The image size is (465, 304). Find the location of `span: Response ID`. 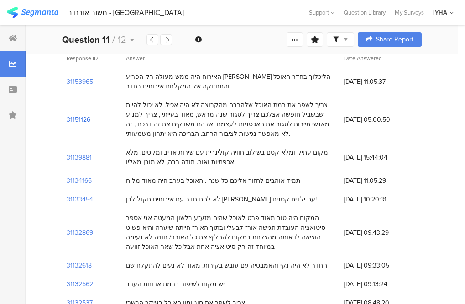

span: Response ID is located at coordinates (82, 58).